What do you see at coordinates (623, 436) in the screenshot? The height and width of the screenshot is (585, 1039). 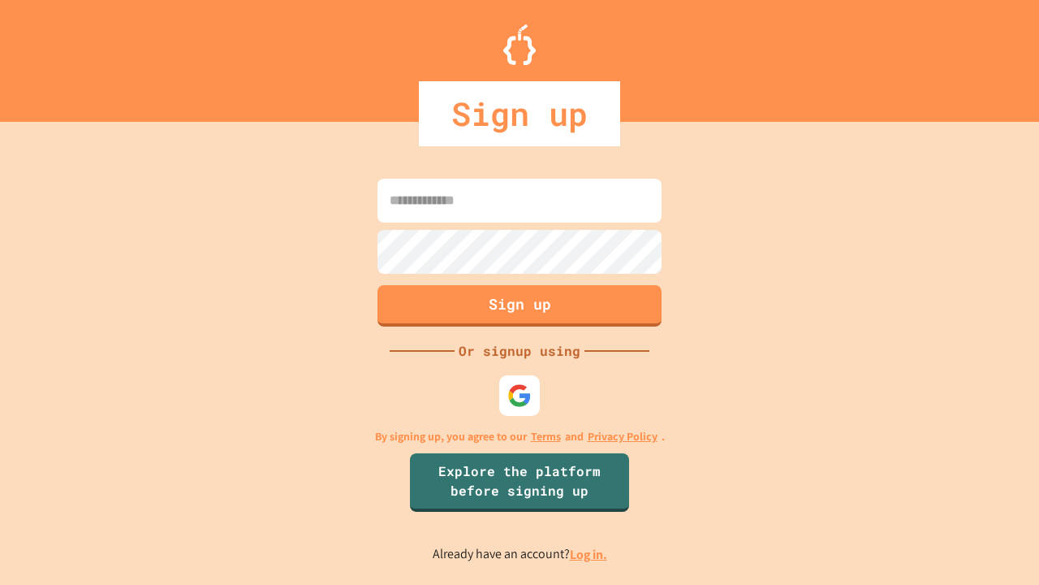 I see `a: Privacy Policy` at bounding box center [623, 436].